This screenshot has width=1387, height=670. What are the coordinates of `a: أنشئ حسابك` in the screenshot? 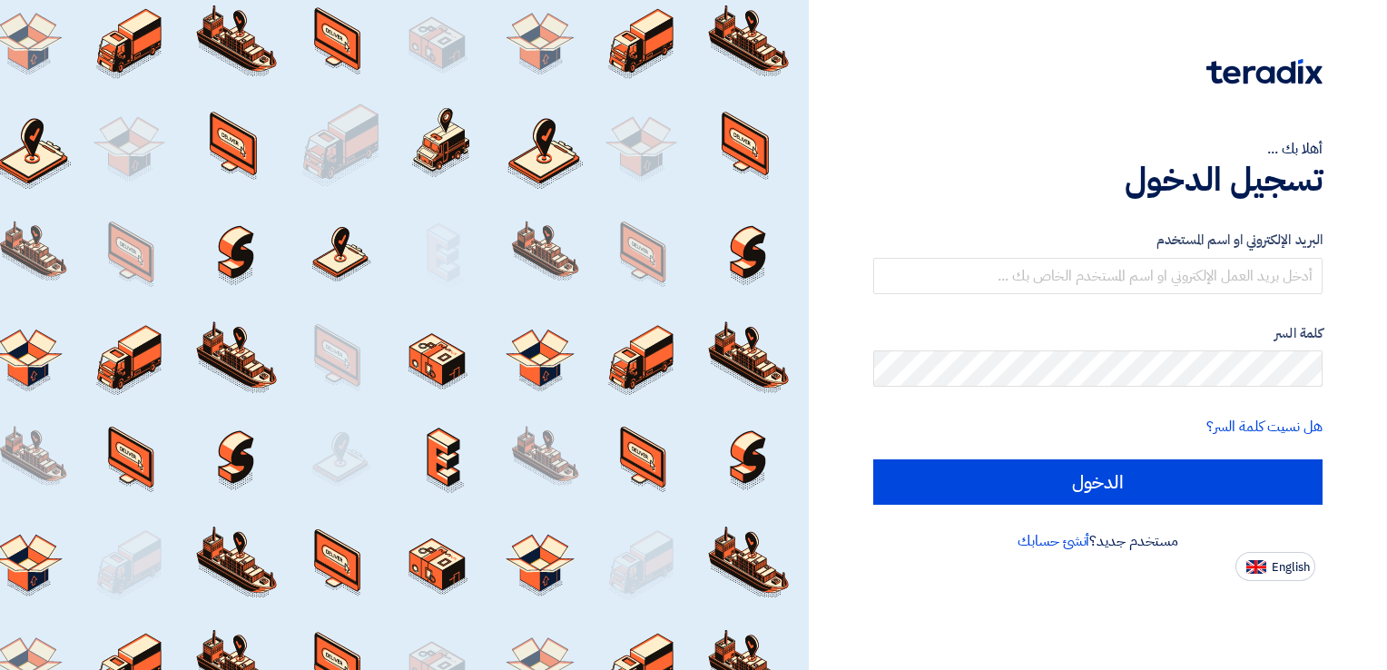 It's located at (1053, 541).